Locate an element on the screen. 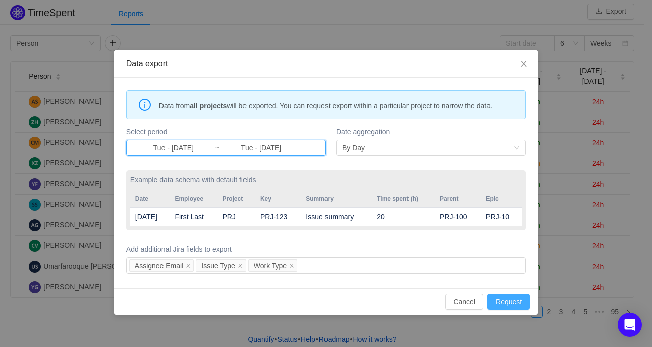 This screenshot has width=652, height=347. strong: all projects is located at coordinates (208, 106).